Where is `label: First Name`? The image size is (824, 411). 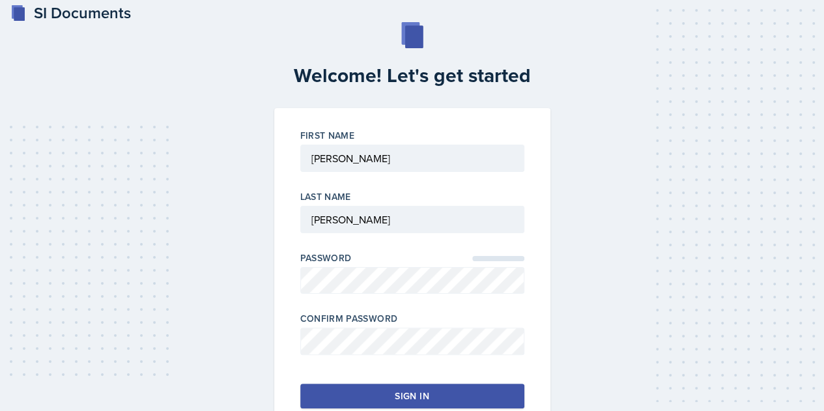 label: First Name is located at coordinates (328, 136).